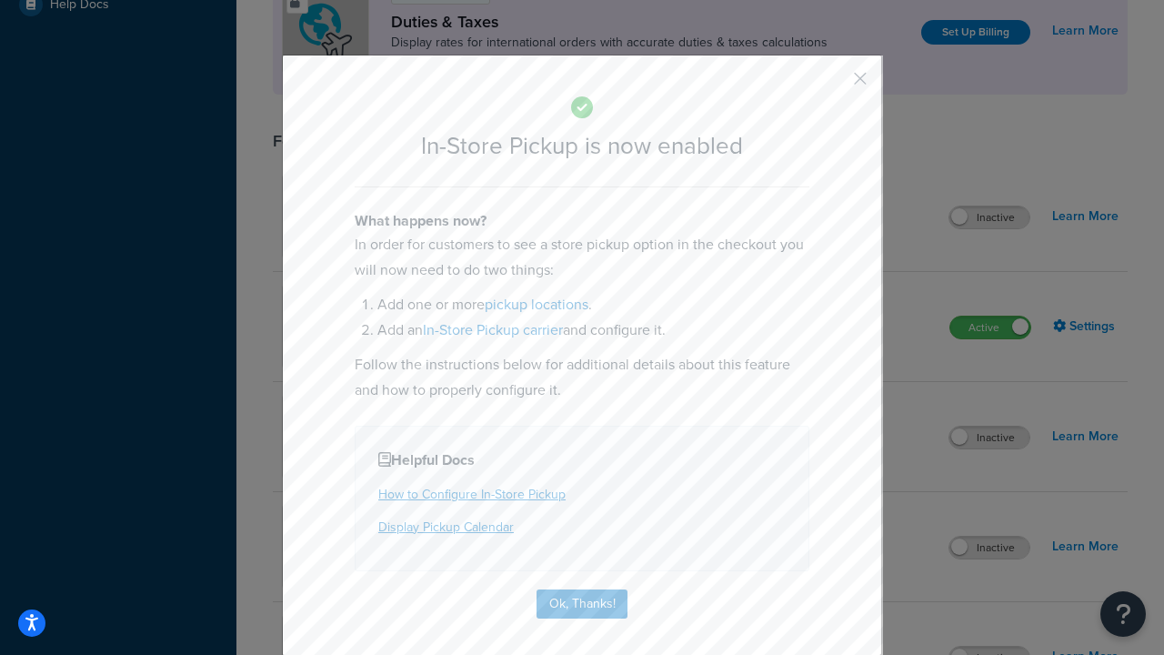 The width and height of the screenshot is (1164, 655). What do you see at coordinates (582, 460) in the screenshot?
I see `h4: Helpful Docs` at bounding box center [582, 460].